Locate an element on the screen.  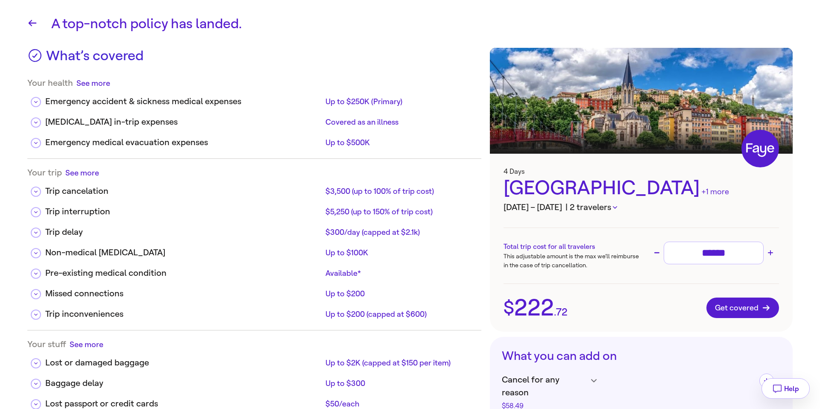
div: Trip cancelation is located at coordinates (184, 191).